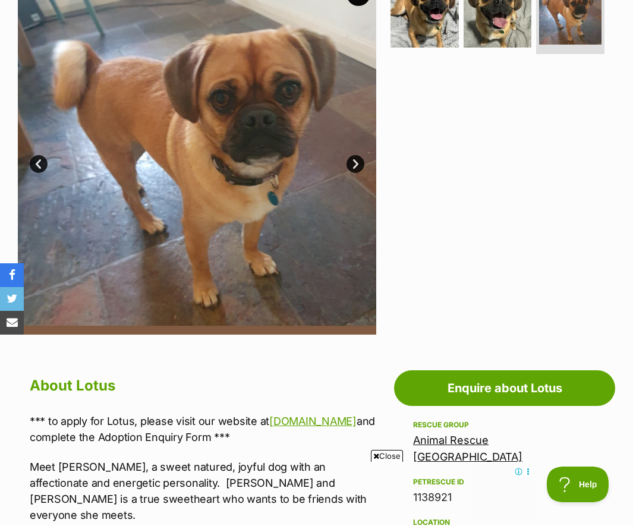 The width and height of the screenshot is (633, 526). I want to click on h2: About Lotus, so click(203, 386).